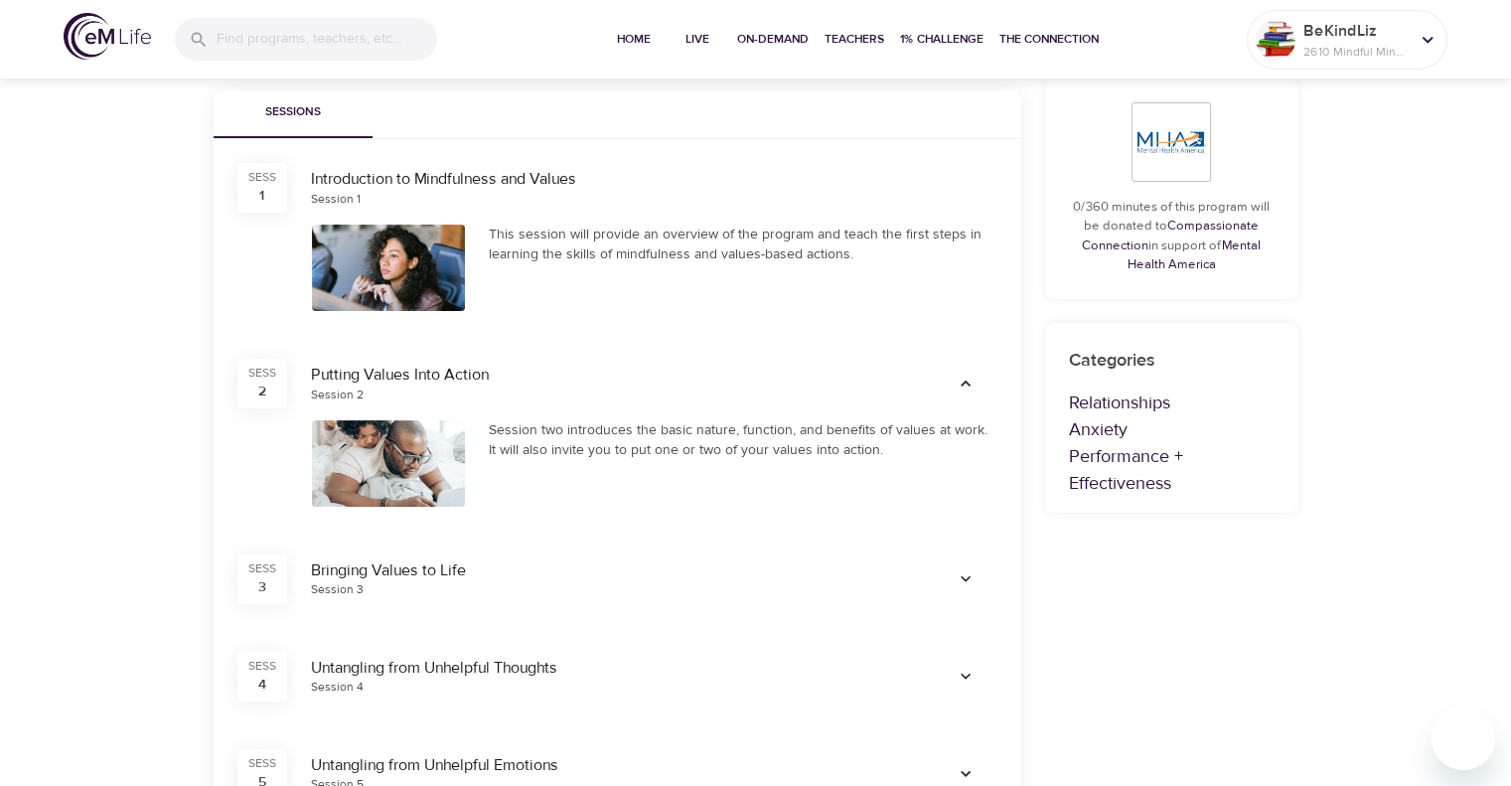 The height and width of the screenshot is (786, 1511). Describe the element at coordinates (743, 244) in the screenshot. I see `div: This session will provide an overview of the program and teach the first steps in learning the sk...` at that location.